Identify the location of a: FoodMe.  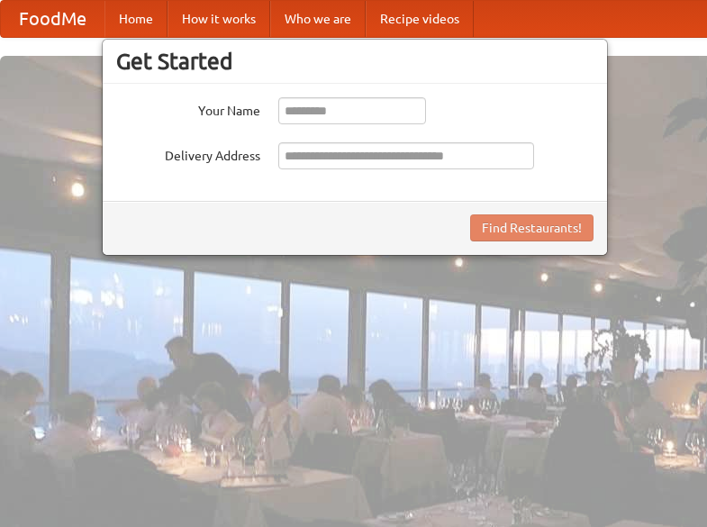
(52, 19).